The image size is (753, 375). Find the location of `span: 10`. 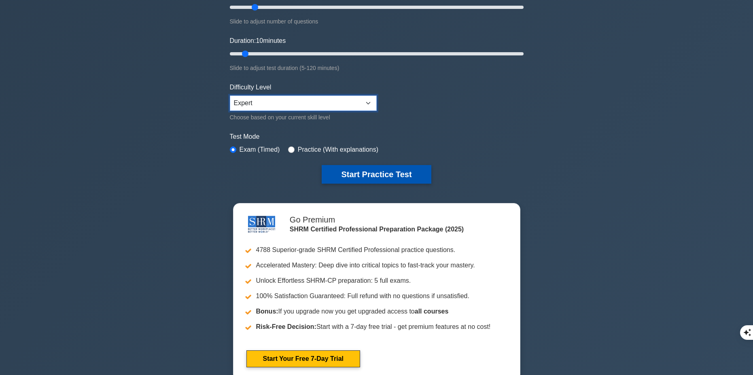

span: 10 is located at coordinates (259, 40).